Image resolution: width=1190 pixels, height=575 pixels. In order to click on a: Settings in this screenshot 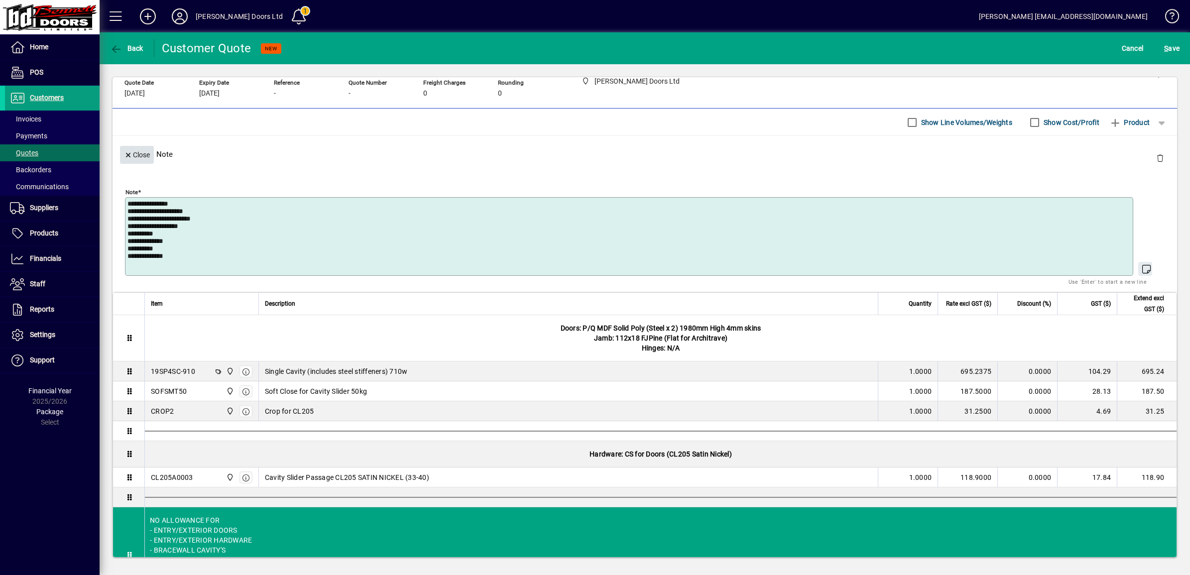, I will do `click(52, 335)`.